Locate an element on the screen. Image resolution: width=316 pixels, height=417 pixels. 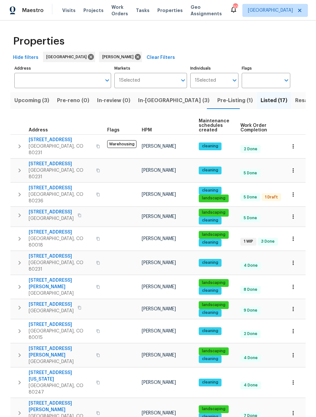
span: 3 Done is located at coordinates (268, 242).